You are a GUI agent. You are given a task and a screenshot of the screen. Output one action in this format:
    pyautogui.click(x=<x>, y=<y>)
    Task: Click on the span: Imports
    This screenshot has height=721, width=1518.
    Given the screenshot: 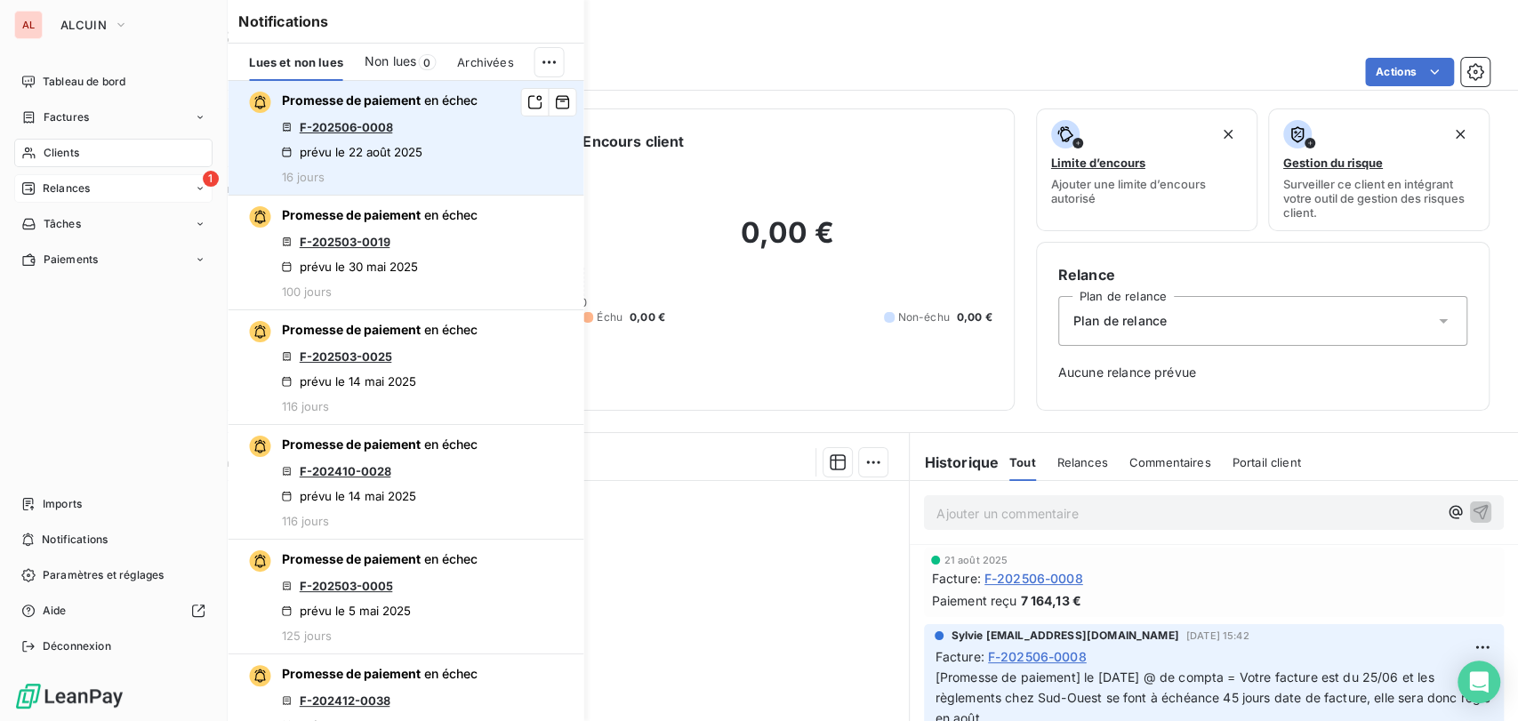 What is the action you would take?
    pyautogui.click(x=62, y=504)
    